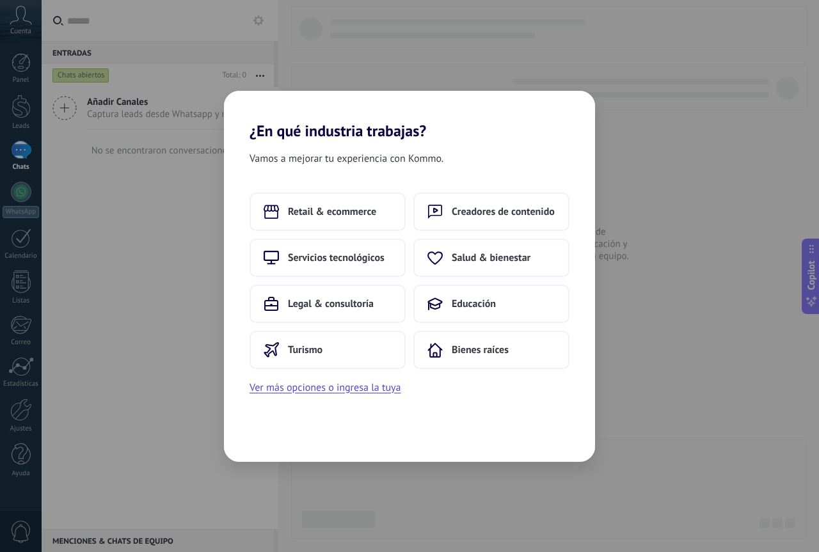 The image size is (819, 552). What do you see at coordinates (474, 304) in the screenshot?
I see `span: Educación` at bounding box center [474, 304].